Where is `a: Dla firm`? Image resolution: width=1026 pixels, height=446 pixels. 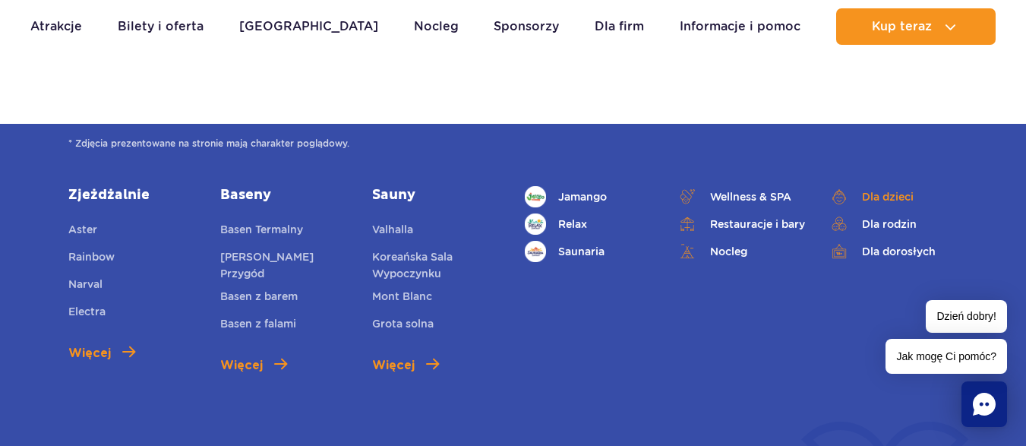
a: Dla firm is located at coordinates (619, 27).